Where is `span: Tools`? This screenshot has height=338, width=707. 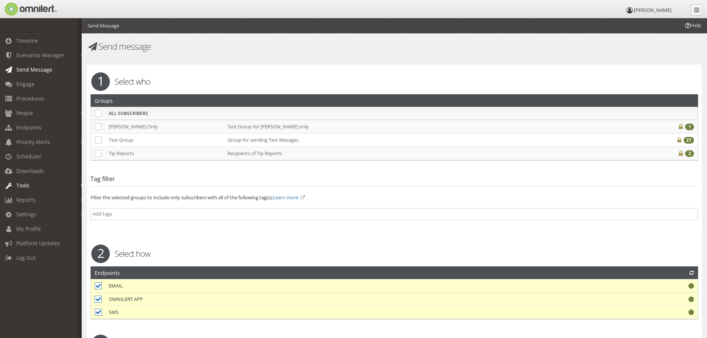 span: Tools is located at coordinates (23, 185).